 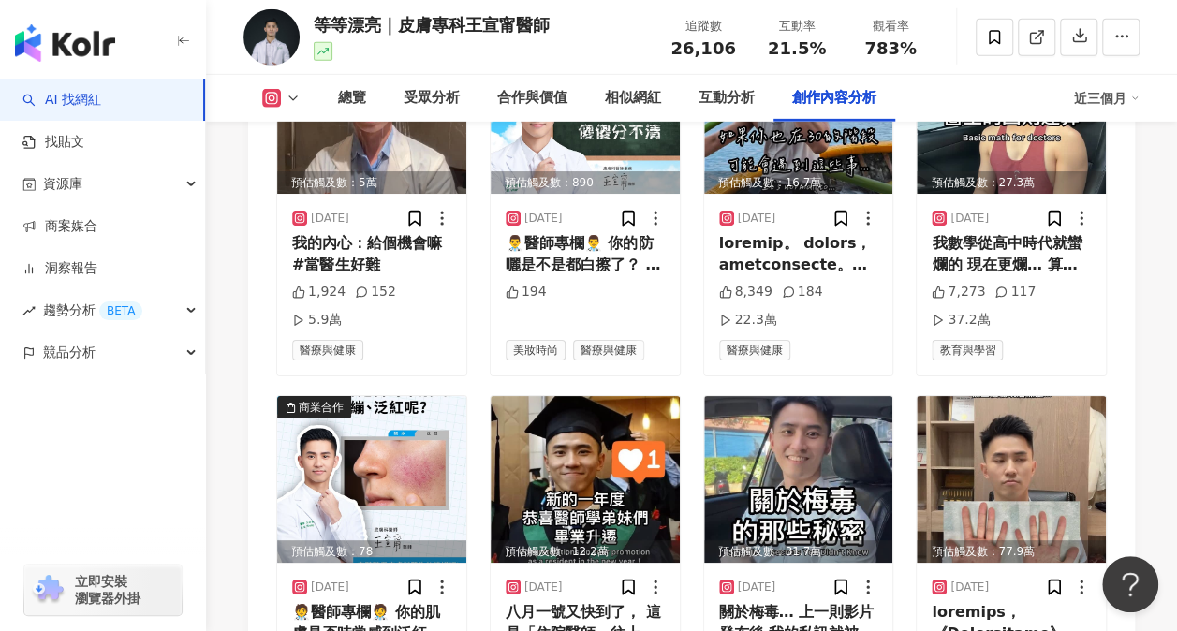 I want to click on div: 互動分析, so click(x=727, y=98).